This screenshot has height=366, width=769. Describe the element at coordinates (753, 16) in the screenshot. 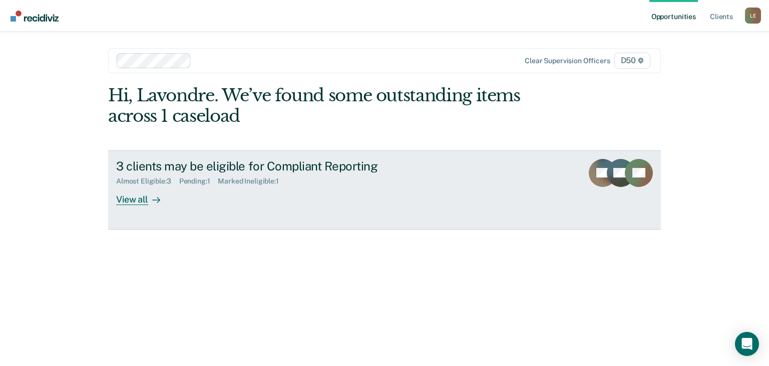

I see `button: Profile dropdown button` at that location.